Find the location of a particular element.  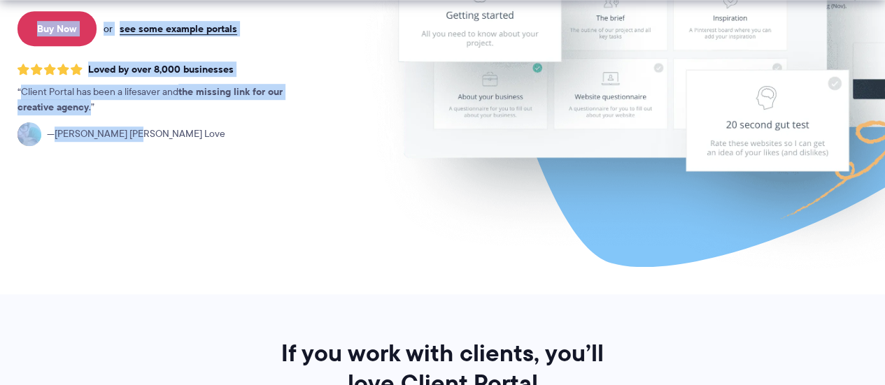

span: or is located at coordinates (108, 29).